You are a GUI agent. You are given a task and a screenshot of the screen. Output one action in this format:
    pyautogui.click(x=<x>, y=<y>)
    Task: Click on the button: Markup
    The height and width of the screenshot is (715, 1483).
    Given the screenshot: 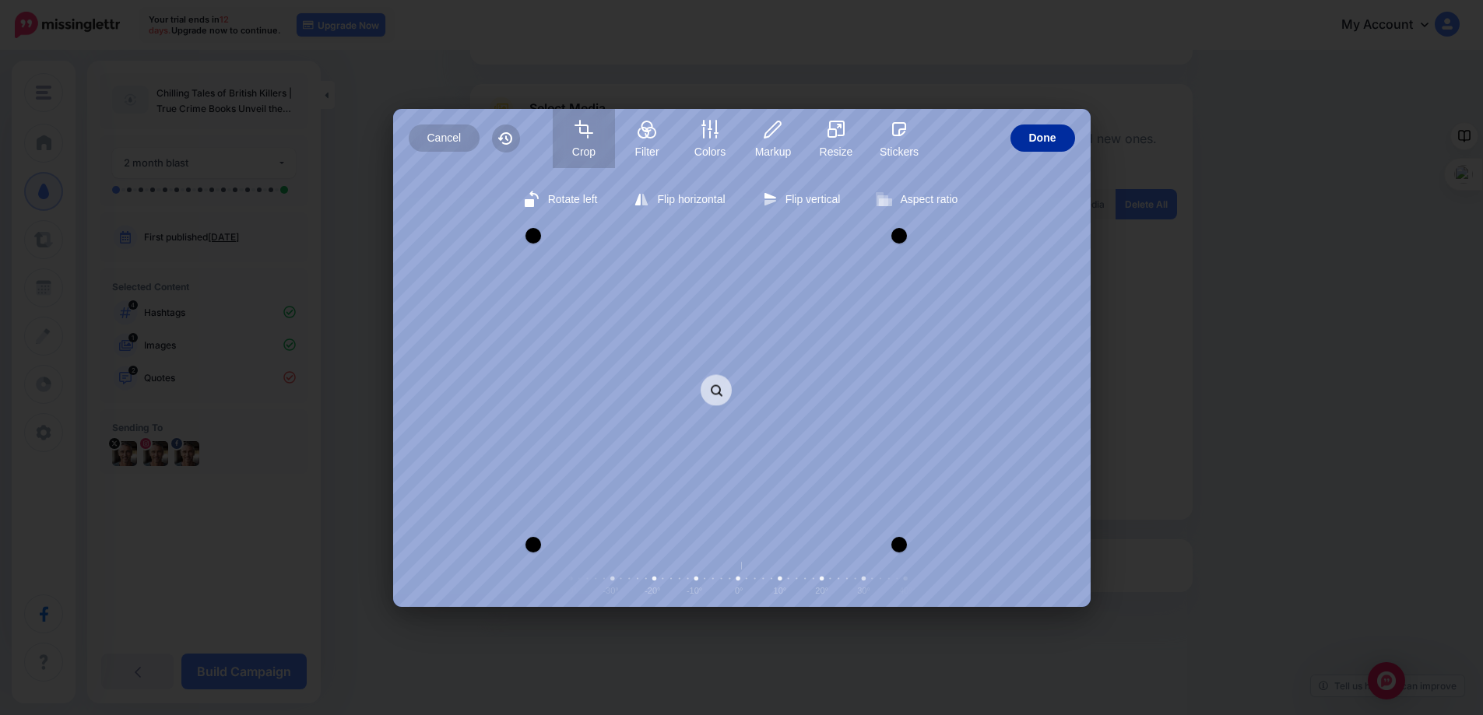 What is the action you would take?
    pyautogui.click(x=773, y=139)
    